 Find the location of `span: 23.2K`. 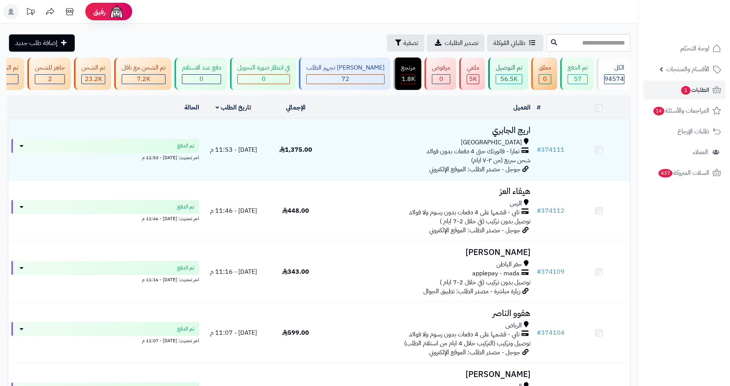

span: 23.2K is located at coordinates (93, 79).